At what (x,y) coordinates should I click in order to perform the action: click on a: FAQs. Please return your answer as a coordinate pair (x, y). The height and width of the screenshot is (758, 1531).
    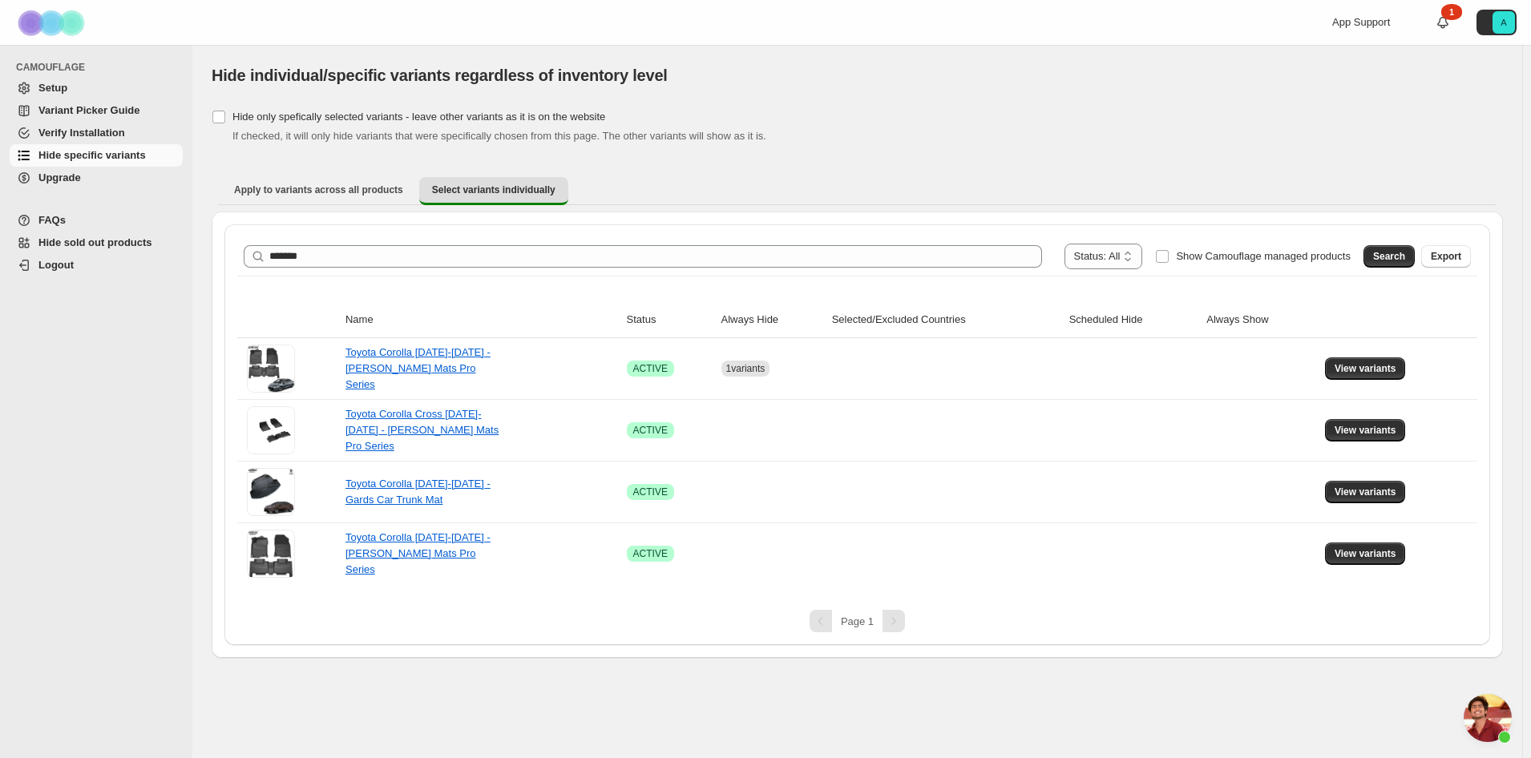
    Looking at the image, I should click on (96, 220).